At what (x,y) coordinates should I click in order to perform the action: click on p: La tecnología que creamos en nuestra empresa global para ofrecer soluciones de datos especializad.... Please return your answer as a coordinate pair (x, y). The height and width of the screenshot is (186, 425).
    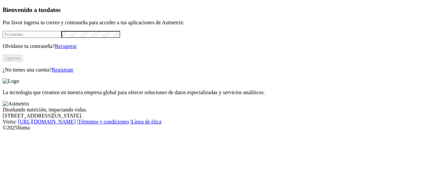
    Looking at the image, I should click on (212, 92).